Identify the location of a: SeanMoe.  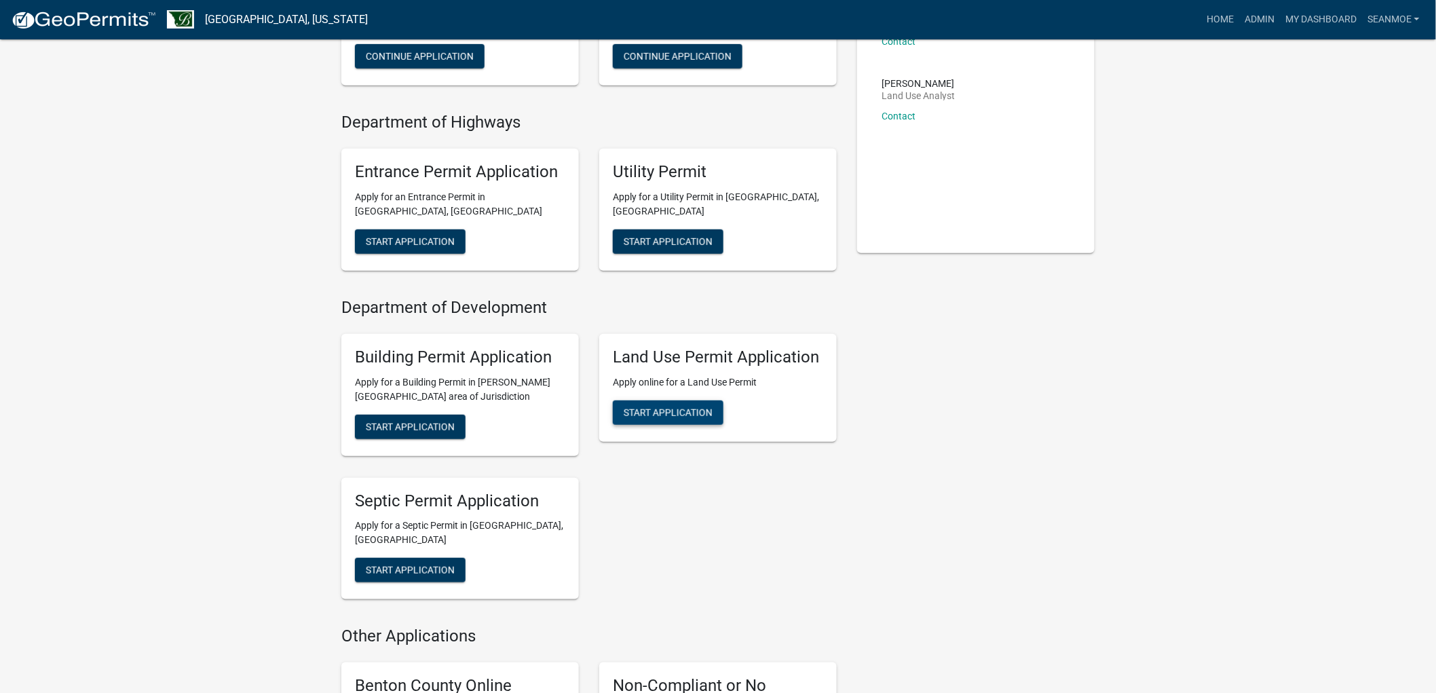
(1393, 20).